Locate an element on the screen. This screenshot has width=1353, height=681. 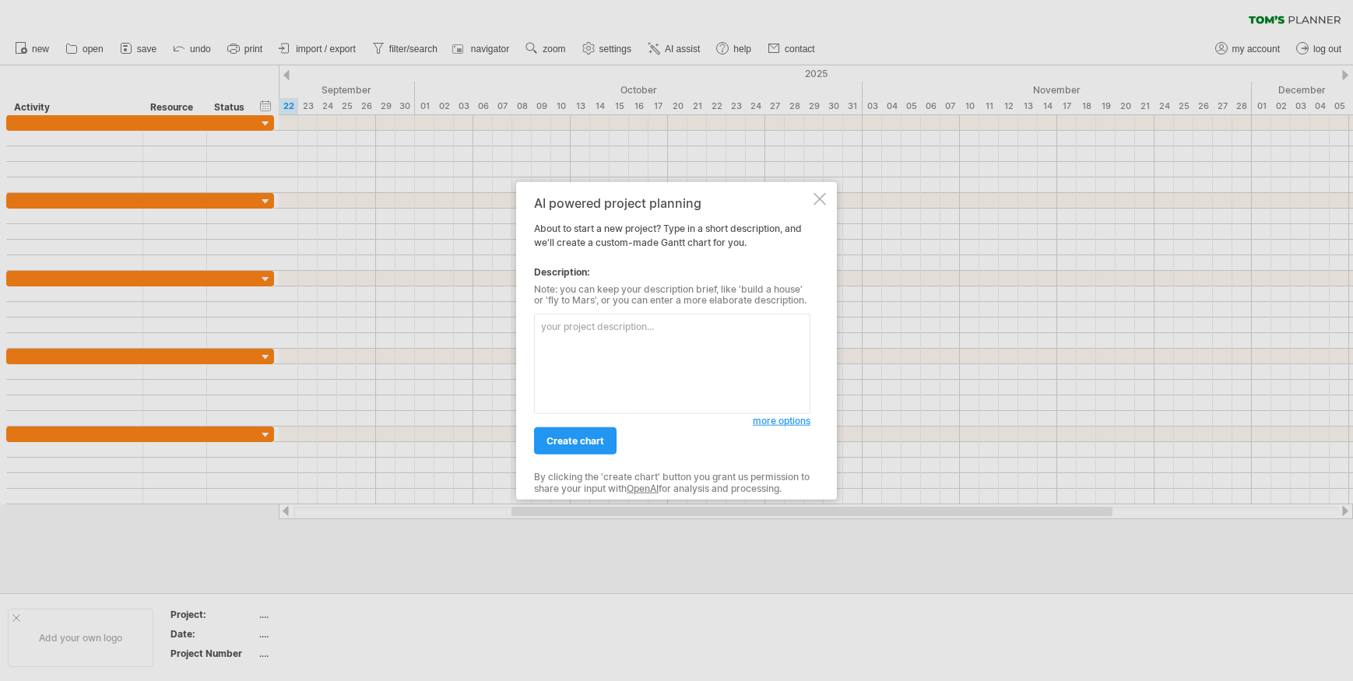
div: Description: is located at coordinates (672, 272).